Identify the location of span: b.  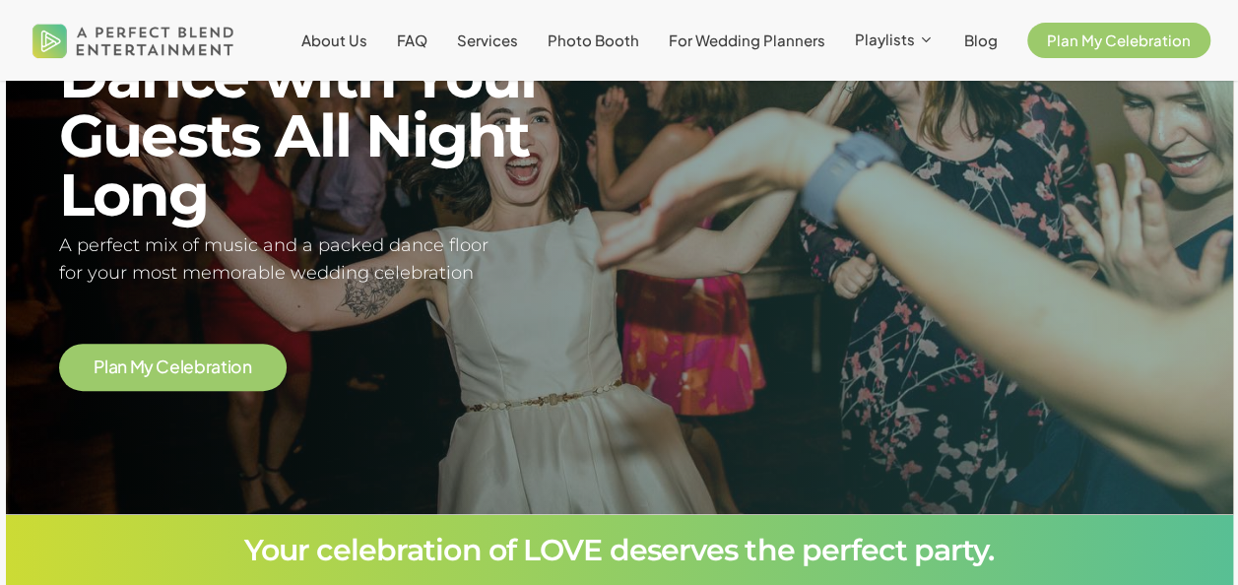
(200, 368).